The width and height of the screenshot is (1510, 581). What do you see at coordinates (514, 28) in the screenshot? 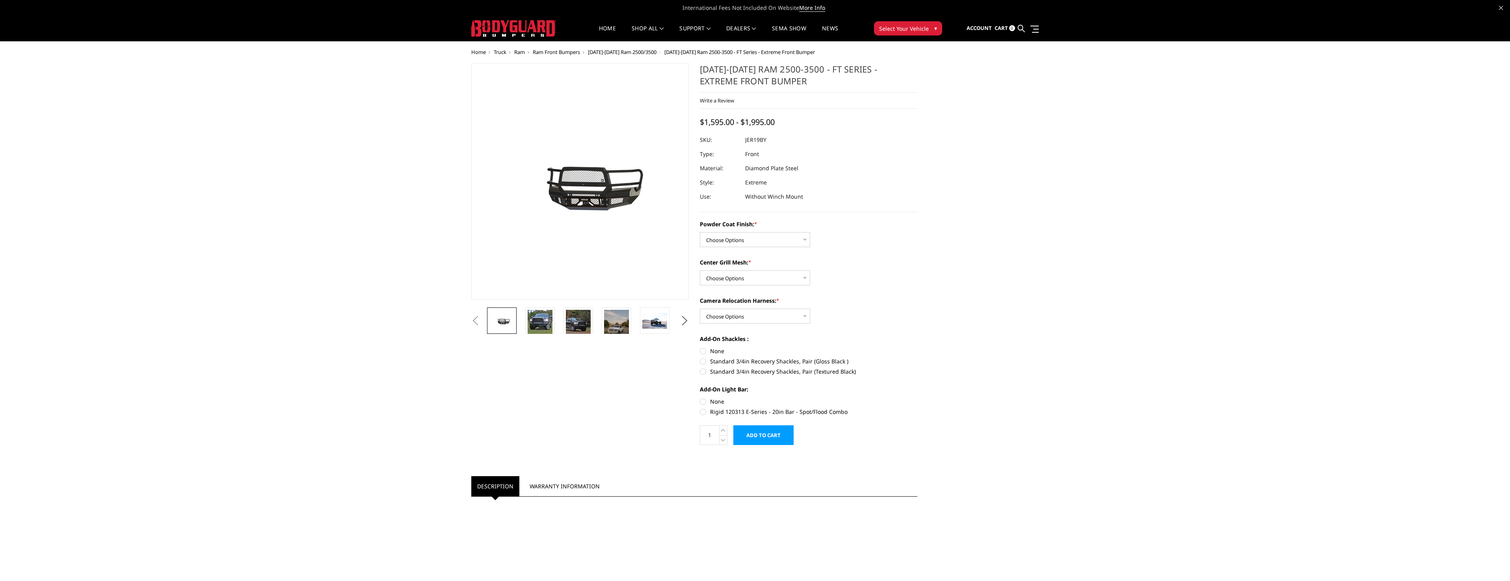
I see `img: BODYGUARD BUMPERS` at bounding box center [514, 28].